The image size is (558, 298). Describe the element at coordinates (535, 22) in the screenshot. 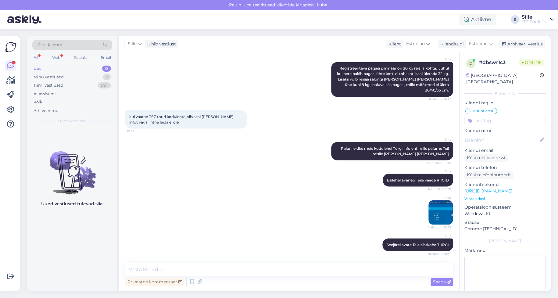

I see `div: TEZ TOUR OÜ` at that location.